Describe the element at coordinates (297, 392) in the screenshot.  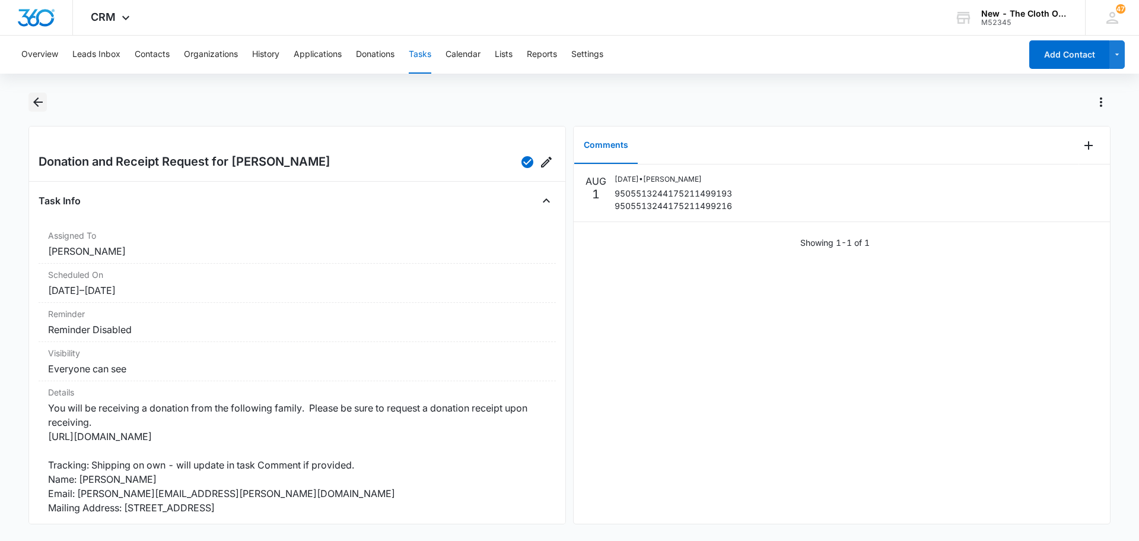
I see `dt: Details` at that location.